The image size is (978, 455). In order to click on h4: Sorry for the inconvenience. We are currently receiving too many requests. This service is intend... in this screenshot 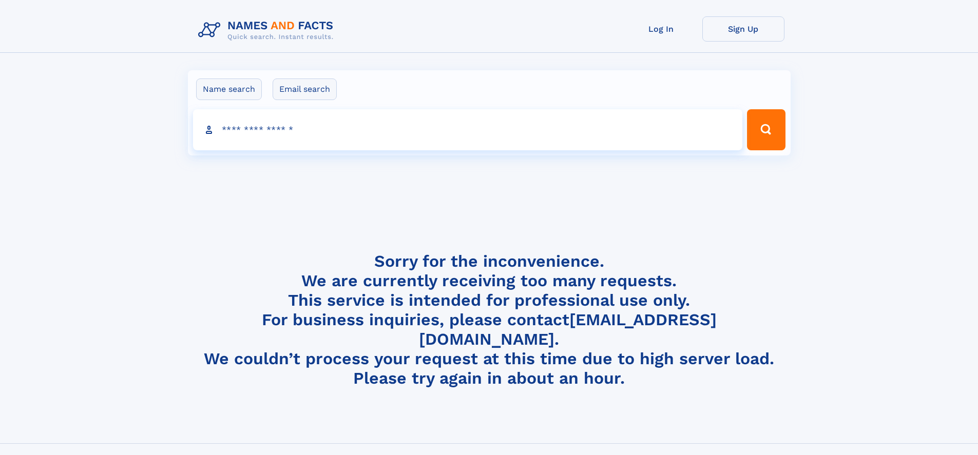, I will do `click(489, 320)`.